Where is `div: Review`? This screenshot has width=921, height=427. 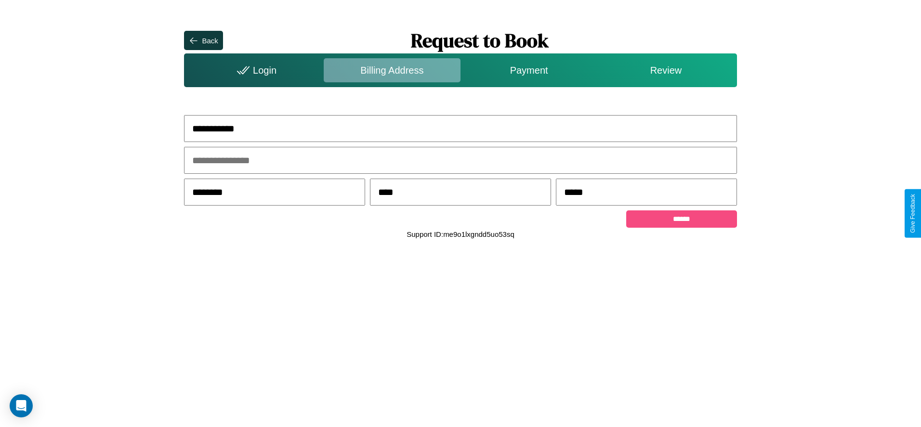 div: Review is located at coordinates (666, 70).